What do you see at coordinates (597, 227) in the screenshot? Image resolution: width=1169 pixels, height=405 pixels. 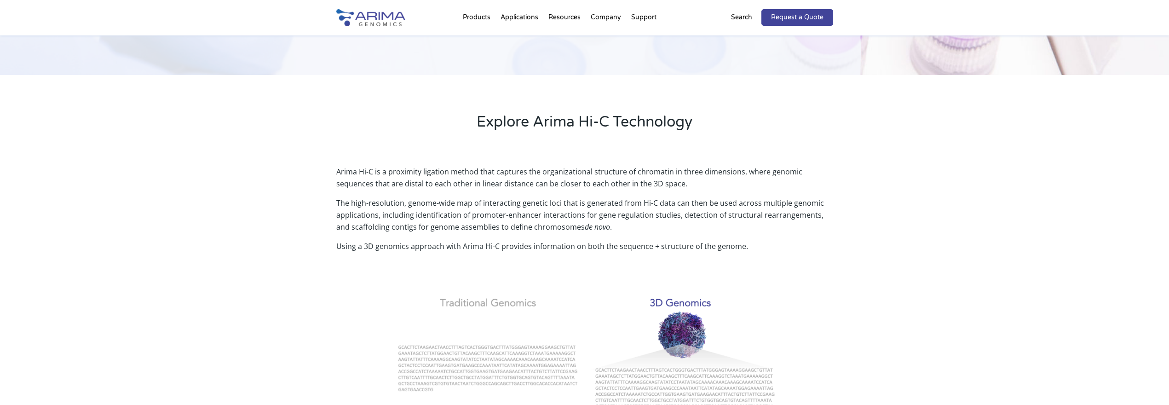 I see `i: de novo` at bounding box center [597, 227].